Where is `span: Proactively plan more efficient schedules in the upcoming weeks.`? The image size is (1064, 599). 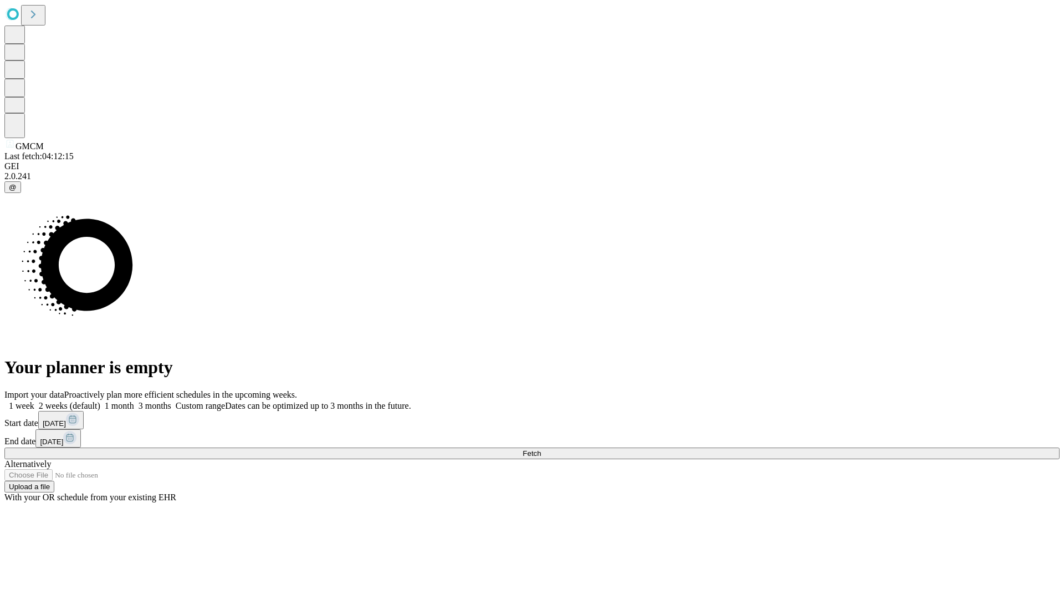
span: Proactively plan more efficient schedules in the upcoming weeks. is located at coordinates (181, 394).